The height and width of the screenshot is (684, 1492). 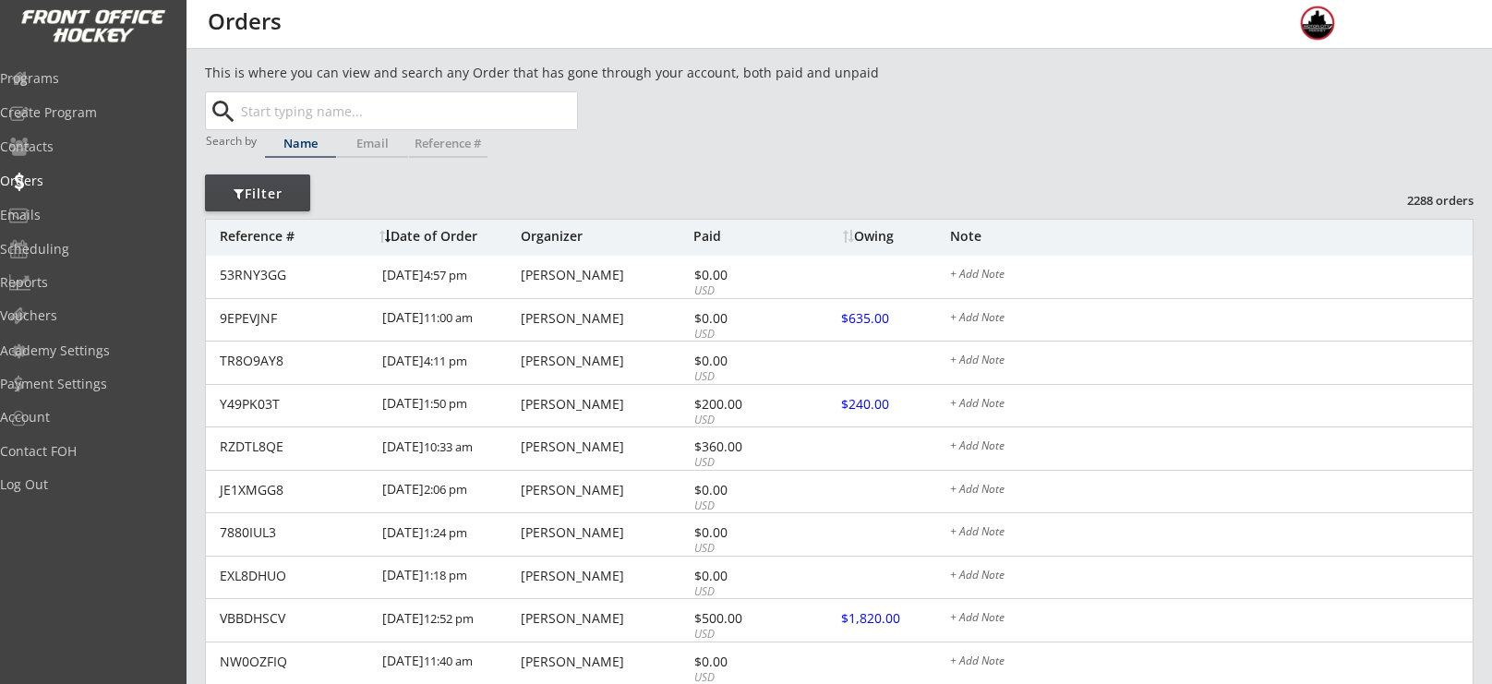 What do you see at coordinates (448, 236) in the screenshot?
I see `div: Date of Order` at bounding box center [448, 236].